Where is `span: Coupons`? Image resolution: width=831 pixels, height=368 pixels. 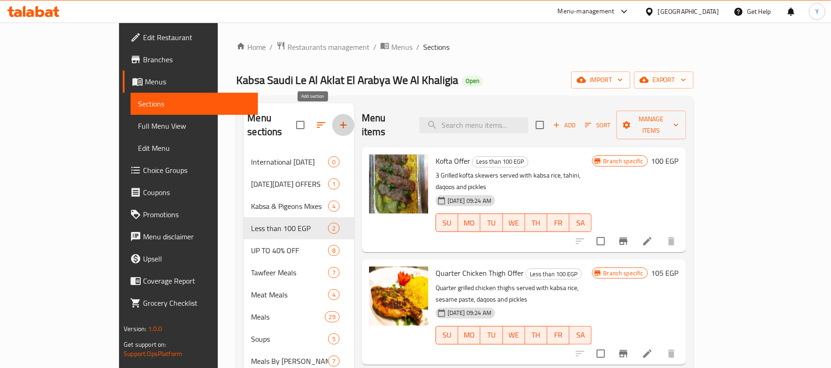
span: Coupons is located at coordinates (197, 192).